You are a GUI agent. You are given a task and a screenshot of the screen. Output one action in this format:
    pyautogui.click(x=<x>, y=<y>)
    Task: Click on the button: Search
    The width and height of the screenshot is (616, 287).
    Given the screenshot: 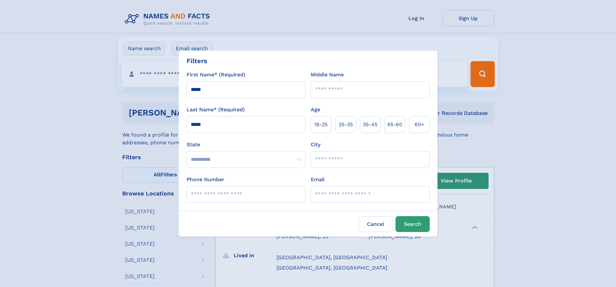 What is the action you would take?
    pyautogui.click(x=413, y=224)
    